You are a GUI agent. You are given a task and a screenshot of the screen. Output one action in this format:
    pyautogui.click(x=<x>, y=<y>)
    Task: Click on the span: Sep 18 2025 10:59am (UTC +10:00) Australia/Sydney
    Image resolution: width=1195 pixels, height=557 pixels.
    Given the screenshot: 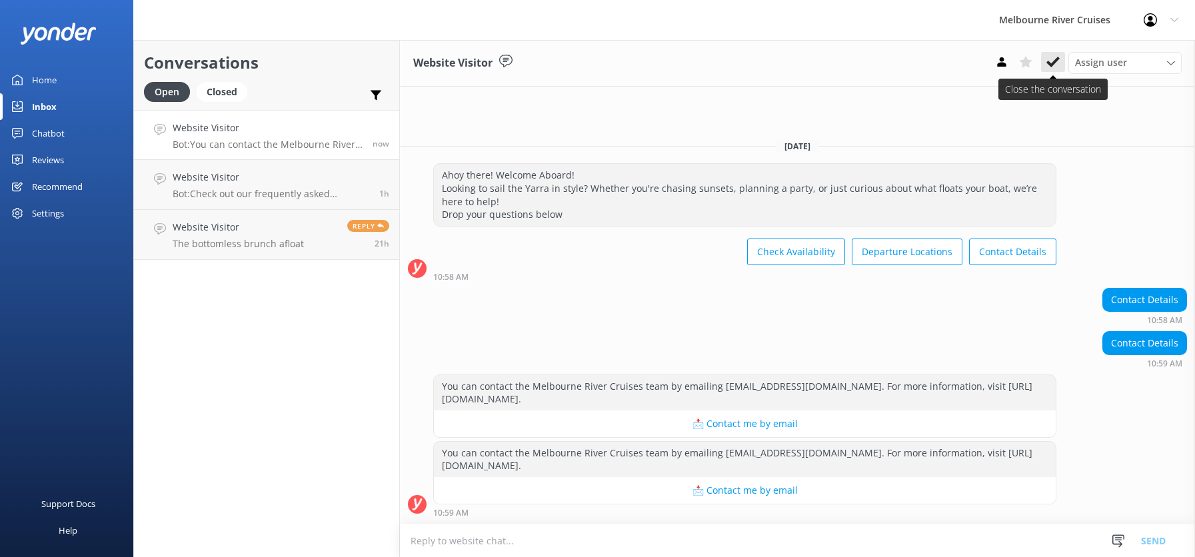 What is the action you would take?
    pyautogui.click(x=380, y=143)
    